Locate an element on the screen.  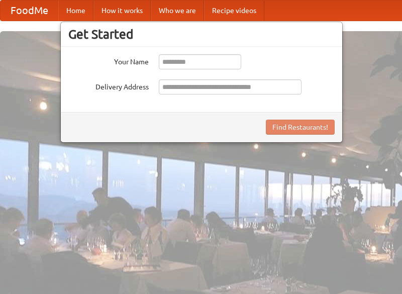
a: How it works is located at coordinates (122, 11).